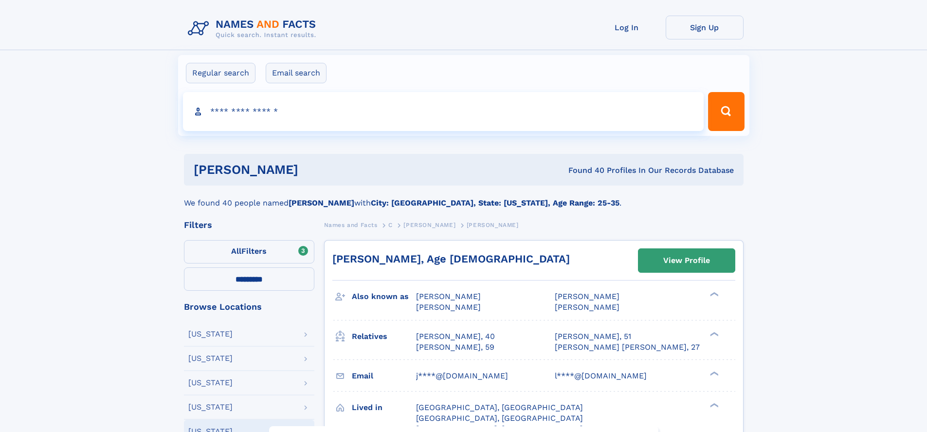 Image resolution: width=927 pixels, height=432 pixels. I want to click on label: Filters, so click(249, 252).